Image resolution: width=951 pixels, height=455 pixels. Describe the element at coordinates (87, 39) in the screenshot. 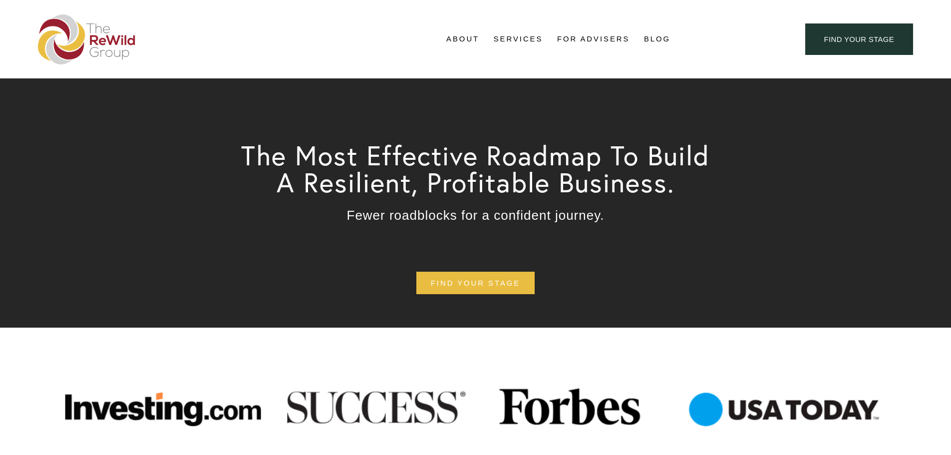

I see `img: The ReWild Group` at that location.